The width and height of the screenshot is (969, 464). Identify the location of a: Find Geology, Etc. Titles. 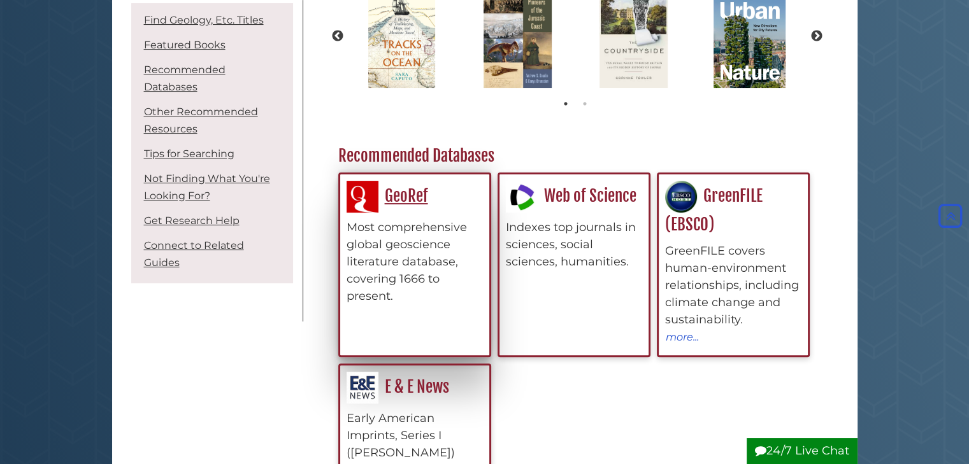
(204, 20).